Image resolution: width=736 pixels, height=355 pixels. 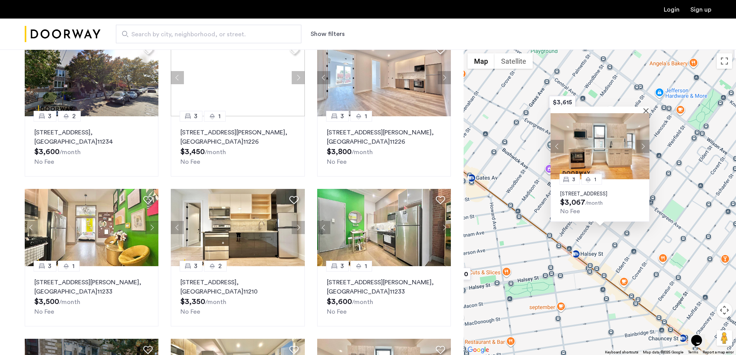 What do you see at coordinates (63, 34) in the screenshot?
I see `a: Cazamio Logo` at bounding box center [63, 34].